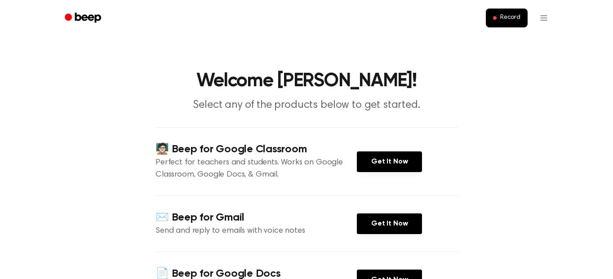 This screenshot has width=613, height=279. I want to click on span: Record, so click(510, 18).